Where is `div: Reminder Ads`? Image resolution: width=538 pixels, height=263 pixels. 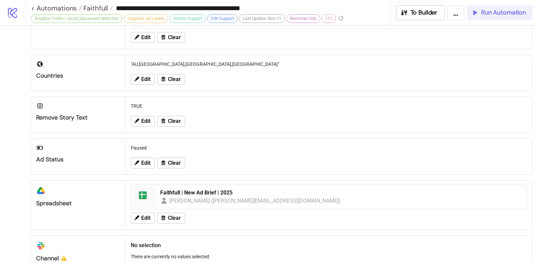
div: Reminder Ads is located at coordinates (303, 19).